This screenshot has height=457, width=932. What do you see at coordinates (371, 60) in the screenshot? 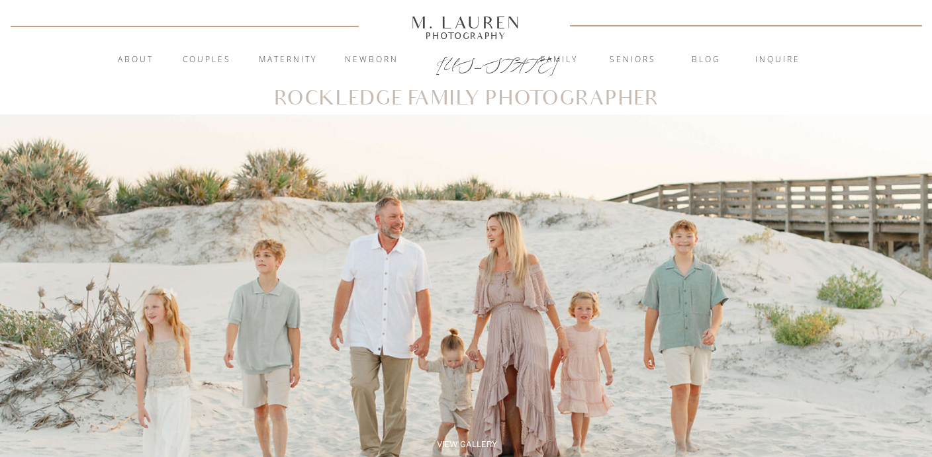
I see `a: Newborn` at bounding box center [371, 60].